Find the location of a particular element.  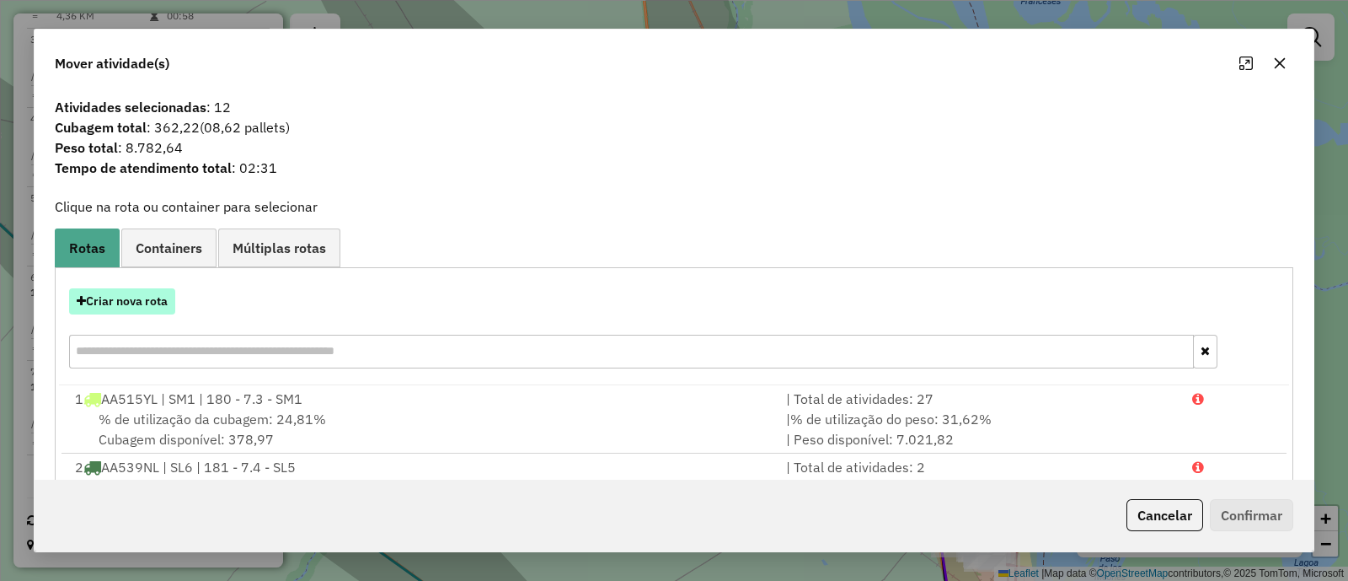

button: Criar nova rota is located at coordinates (122, 301).